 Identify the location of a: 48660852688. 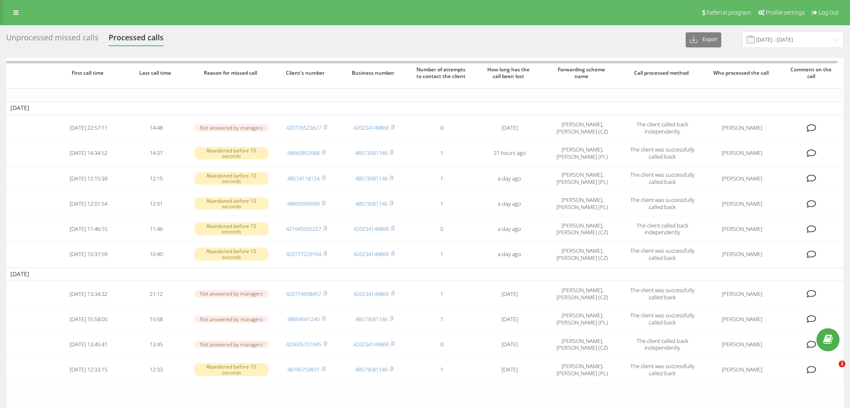
(303, 153).